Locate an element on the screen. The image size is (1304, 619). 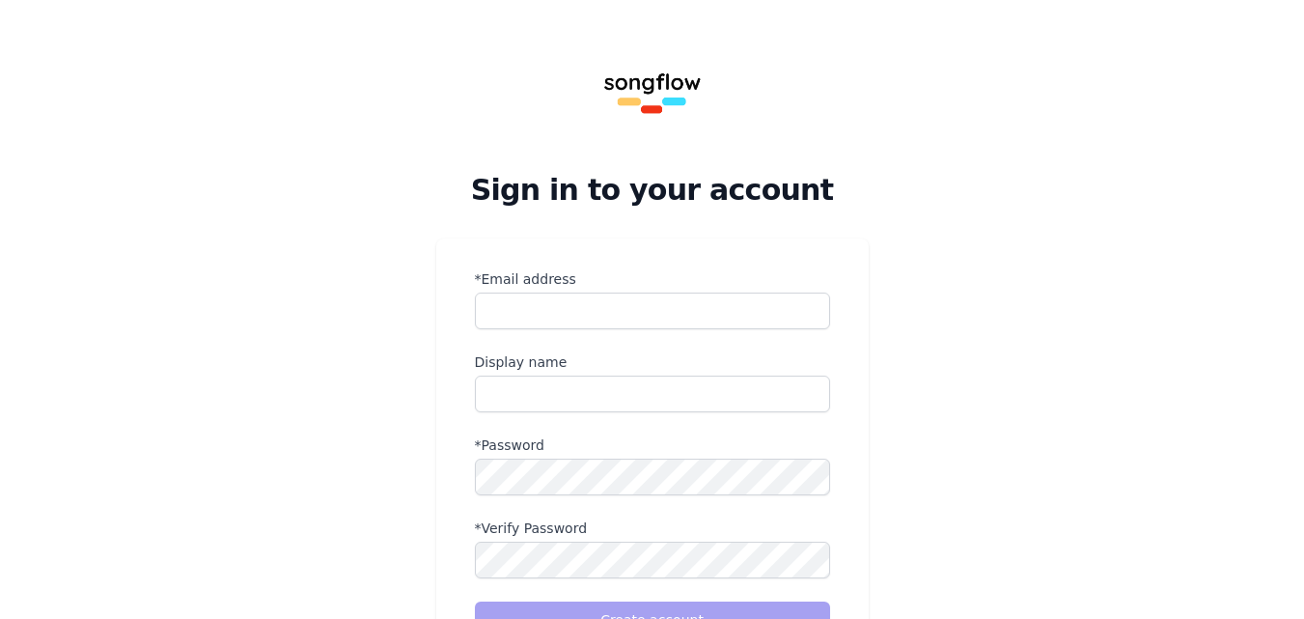
label: *Password is located at coordinates (653, 445).